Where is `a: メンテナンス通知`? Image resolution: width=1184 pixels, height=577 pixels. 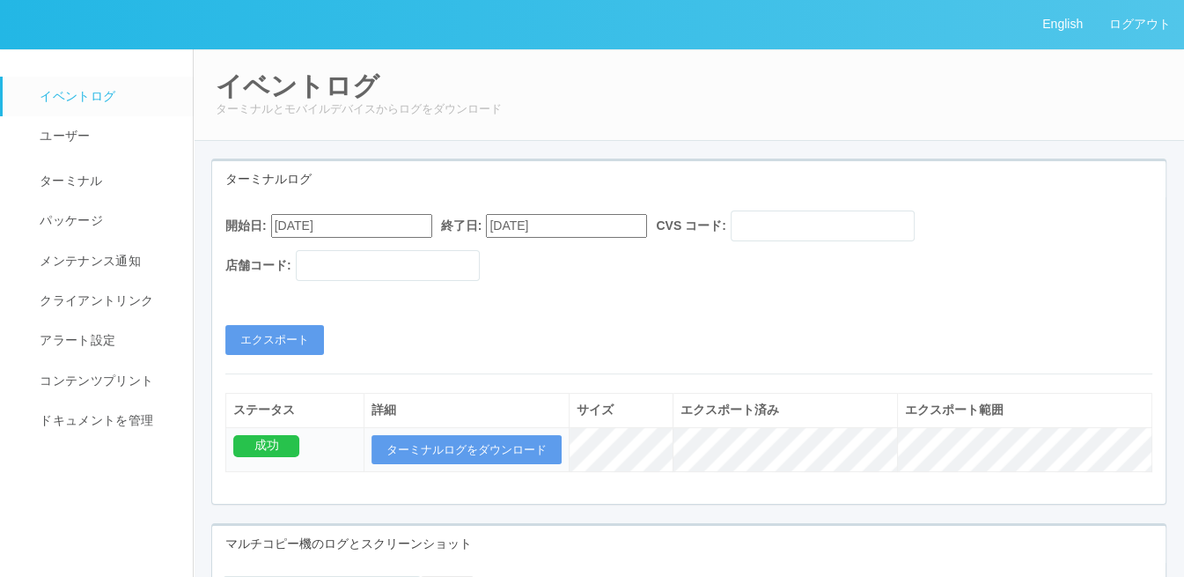
a: メンテナンス通知 is located at coordinates (106, 261).